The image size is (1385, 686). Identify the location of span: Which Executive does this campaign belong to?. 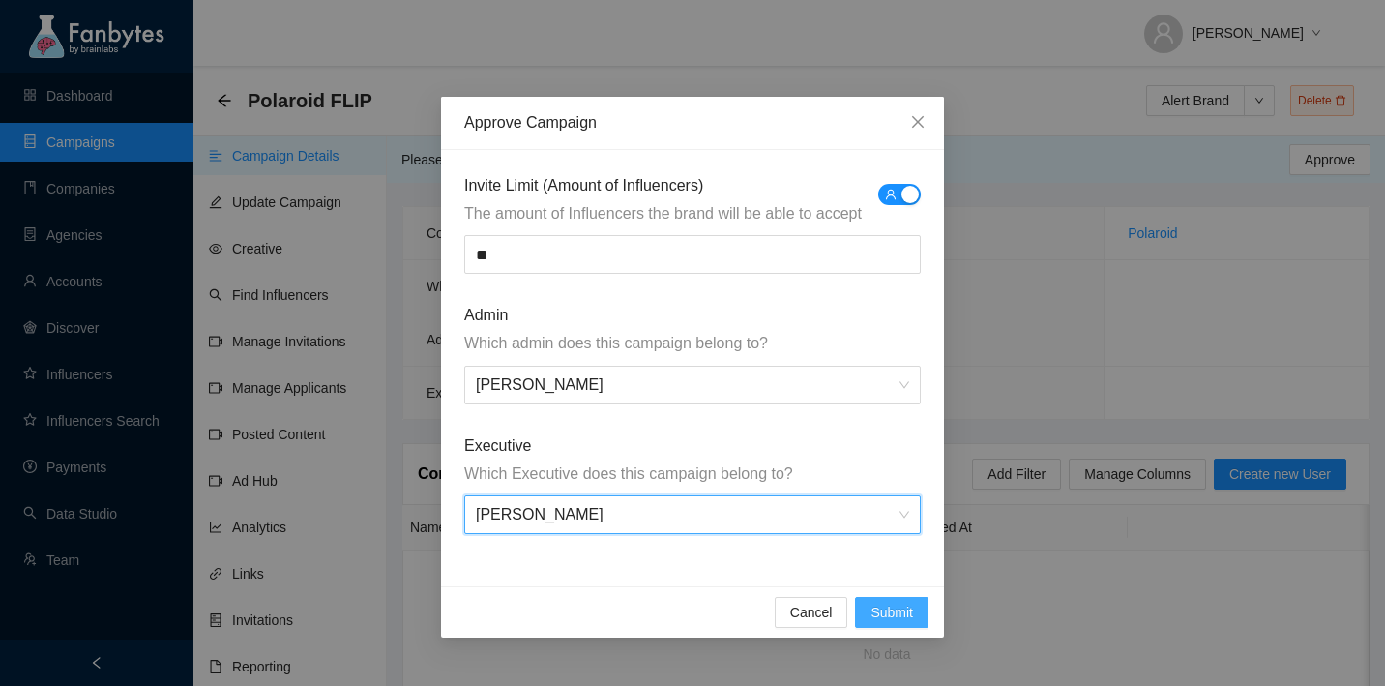
(693, 473).